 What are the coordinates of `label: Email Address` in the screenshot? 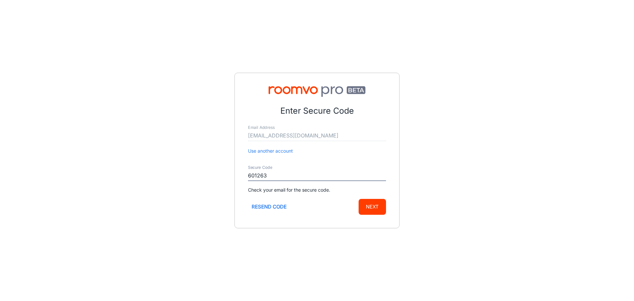 It's located at (261, 128).